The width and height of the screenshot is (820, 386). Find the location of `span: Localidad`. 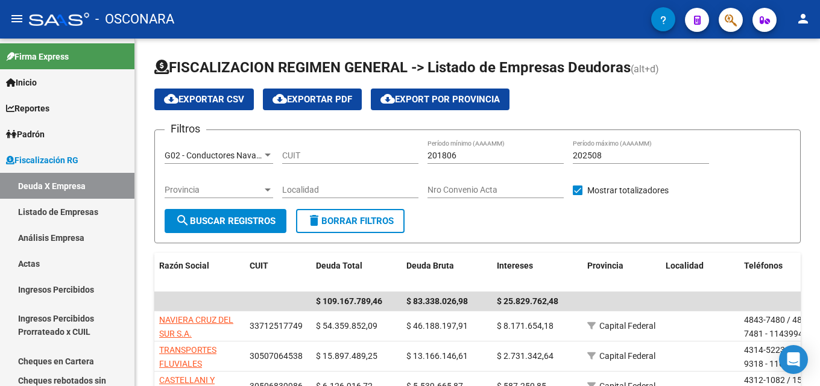

span: Localidad is located at coordinates (684, 266).